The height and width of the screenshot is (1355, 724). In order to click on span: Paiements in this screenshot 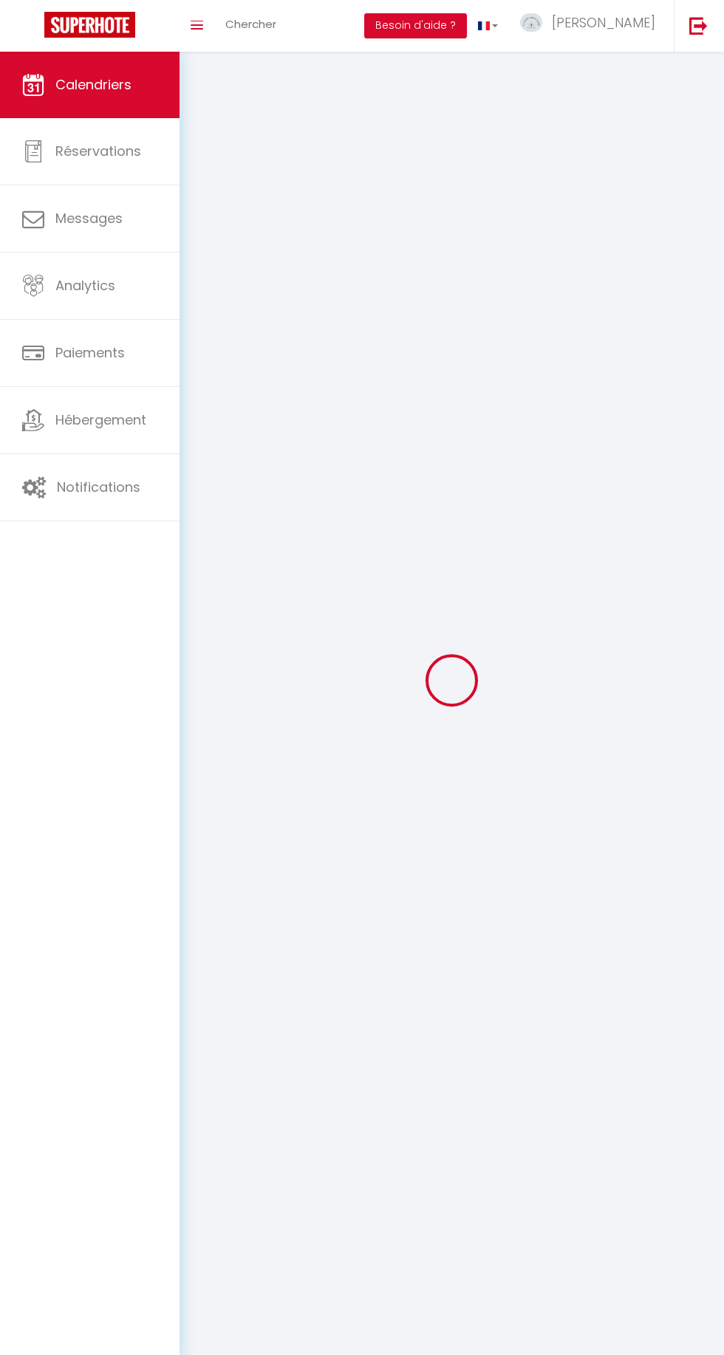, I will do `click(90, 352)`.